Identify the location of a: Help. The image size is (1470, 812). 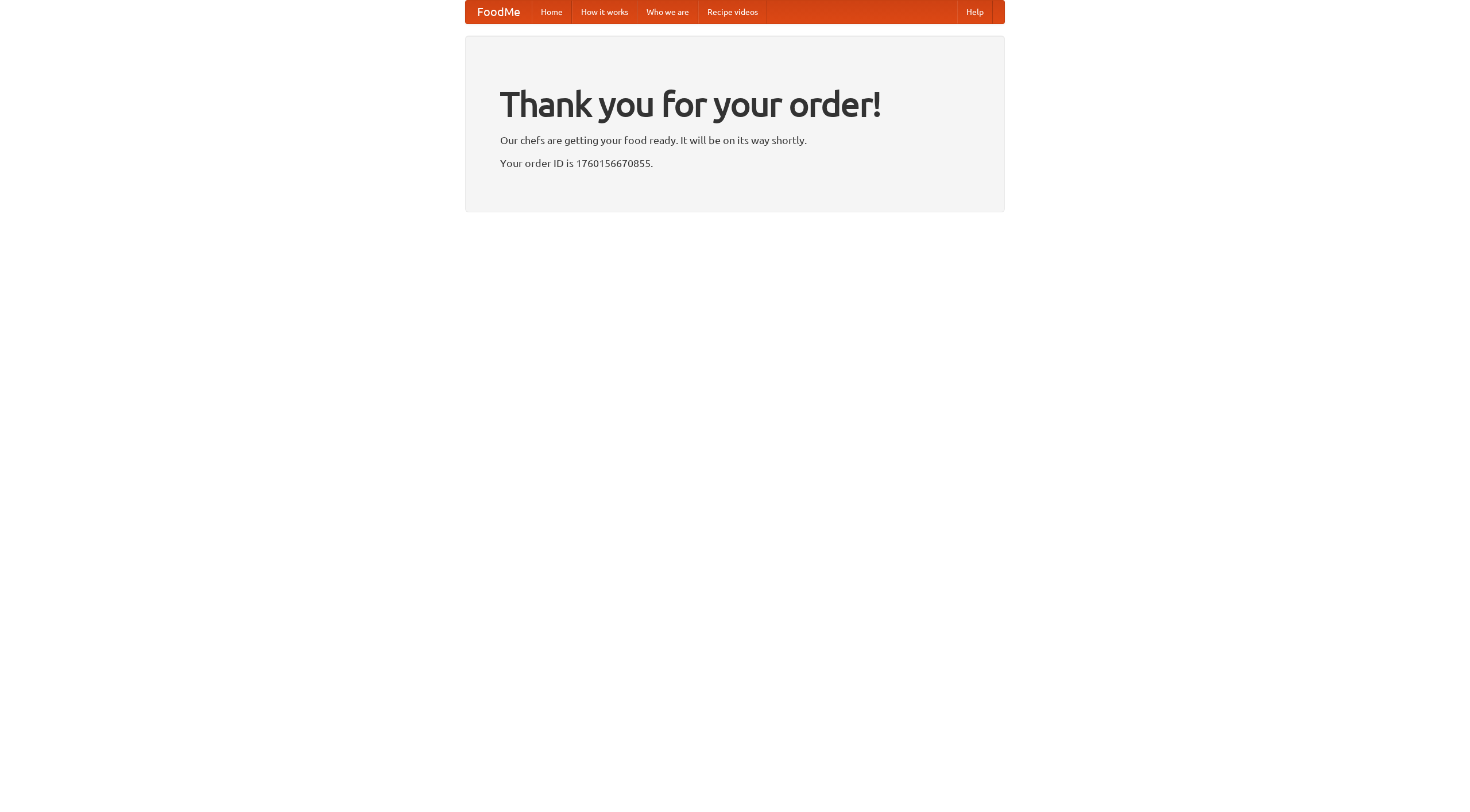
(975, 12).